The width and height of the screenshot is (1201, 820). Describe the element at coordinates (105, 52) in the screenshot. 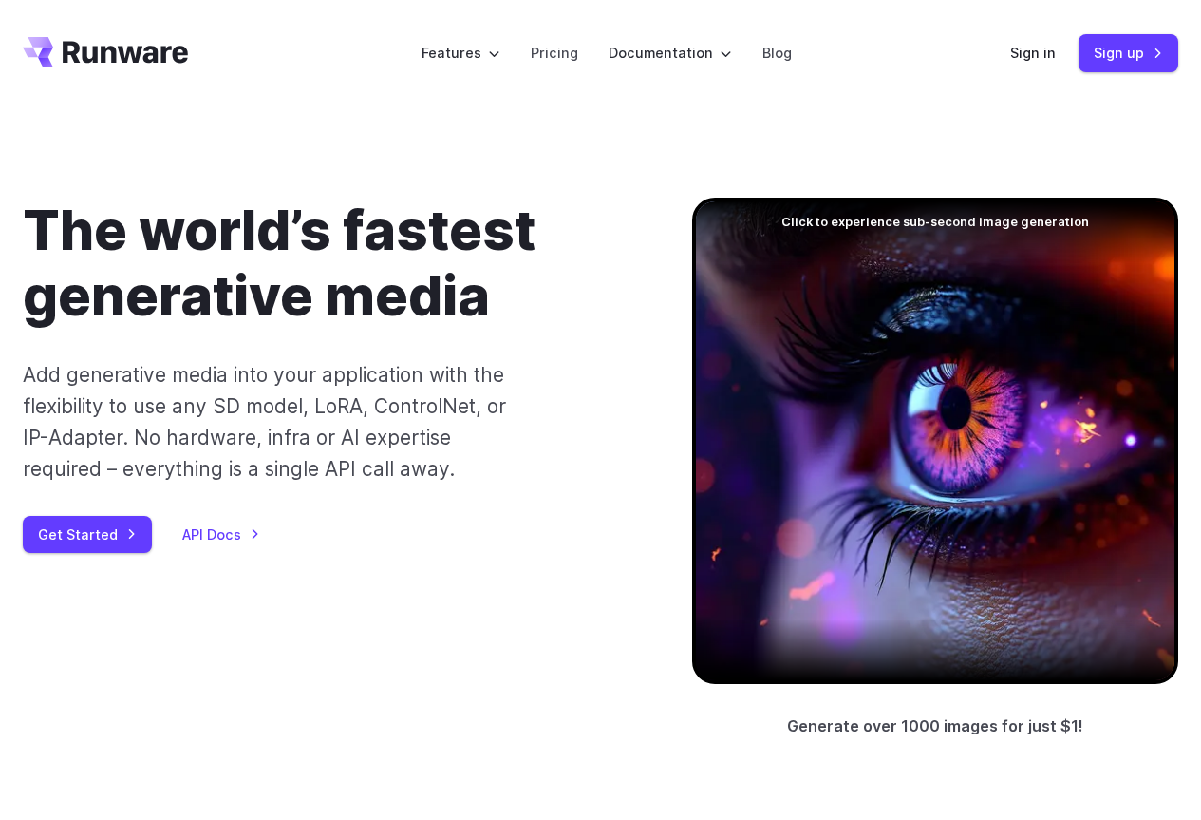

I see `a: Go to /` at that location.